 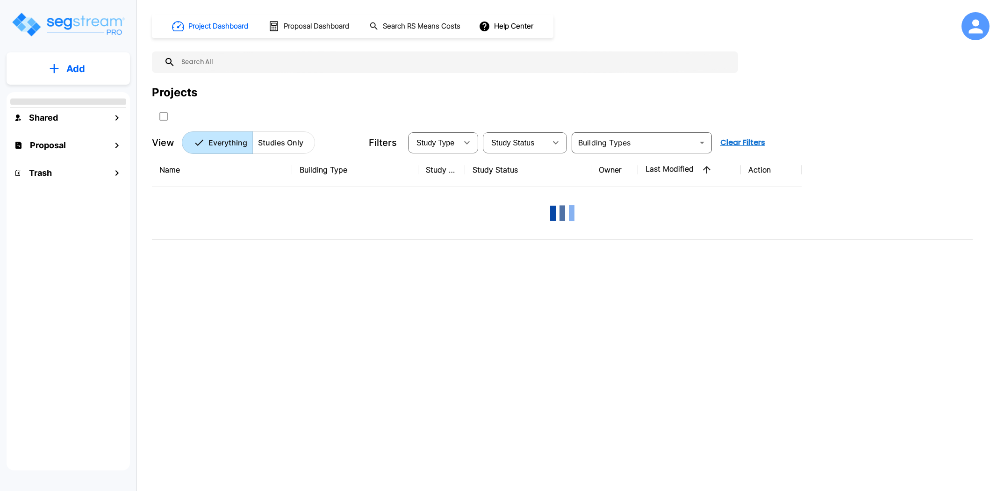 What do you see at coordinates (562, 213) in the screenshot?
I see `img: Loading` at bounding box center [562, 213].